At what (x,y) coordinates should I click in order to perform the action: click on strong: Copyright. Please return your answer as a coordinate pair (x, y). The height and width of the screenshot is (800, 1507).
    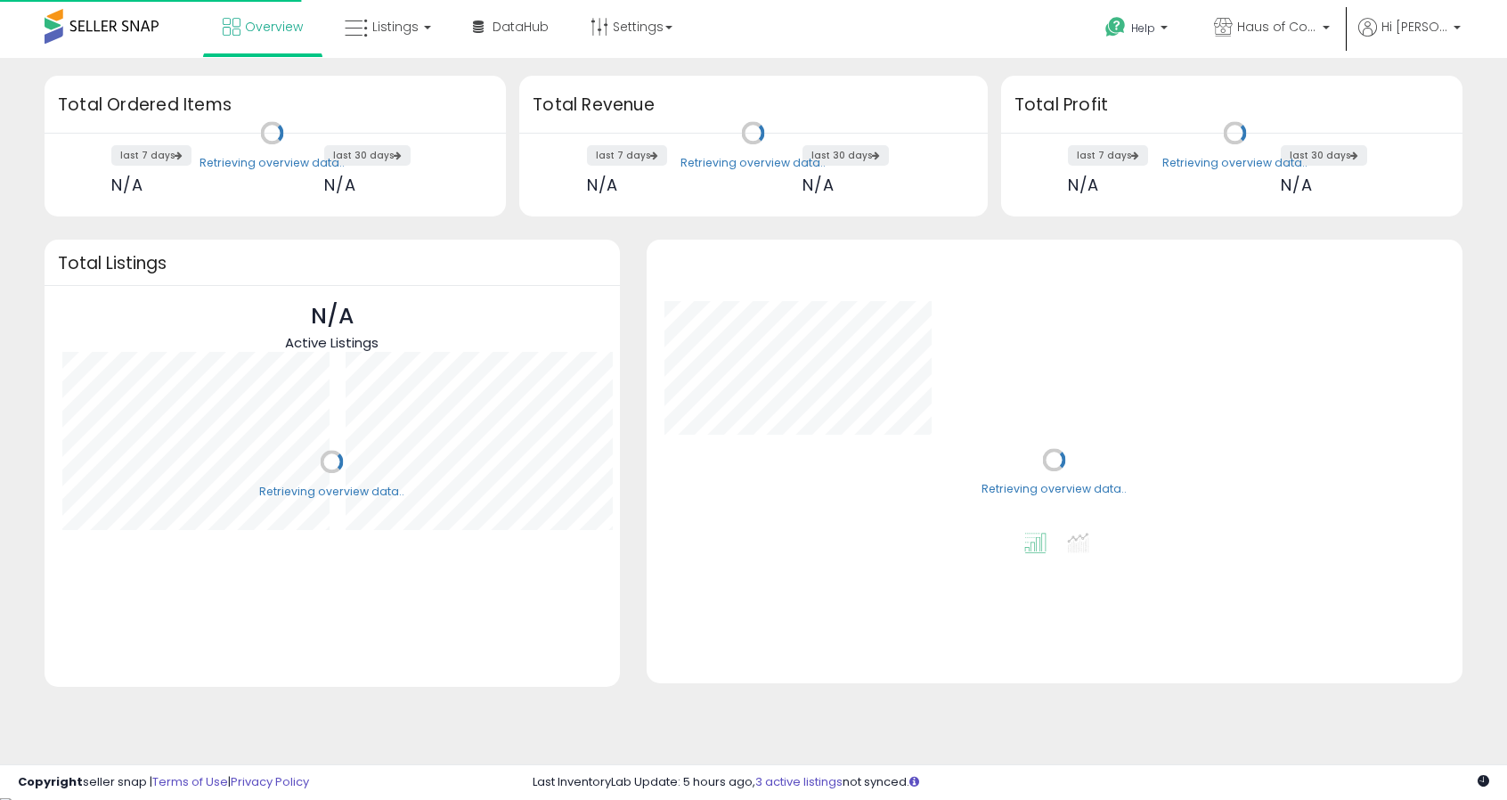
    Looking at the image, I should click on (50, 781).